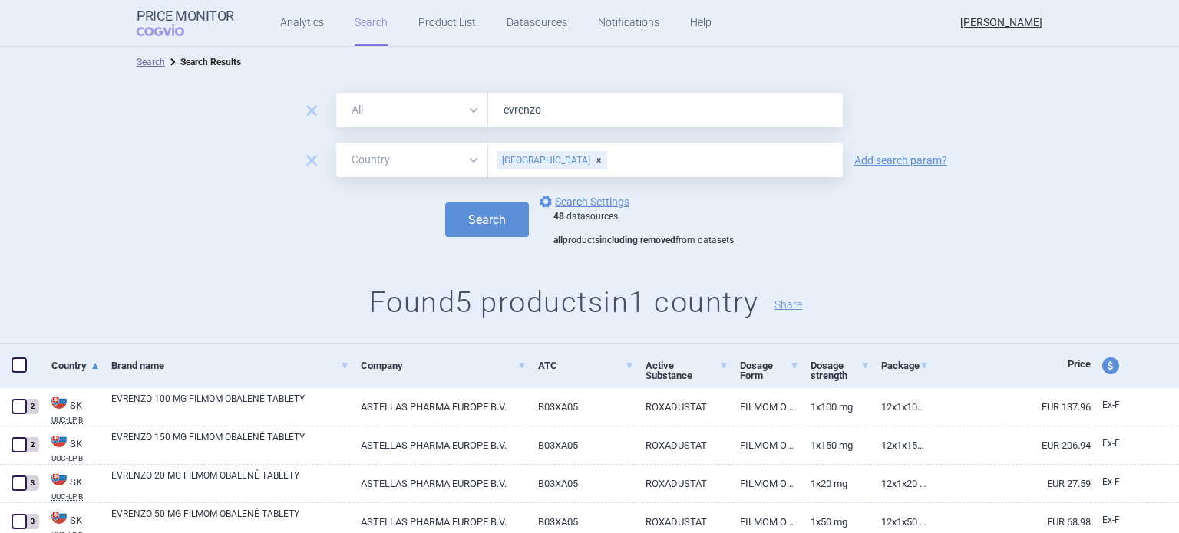 This screenshot has width=1179, height=533. Describe the element at coordinates (582, 202) in the screenshot. I see `a: Search Settings` at that location.